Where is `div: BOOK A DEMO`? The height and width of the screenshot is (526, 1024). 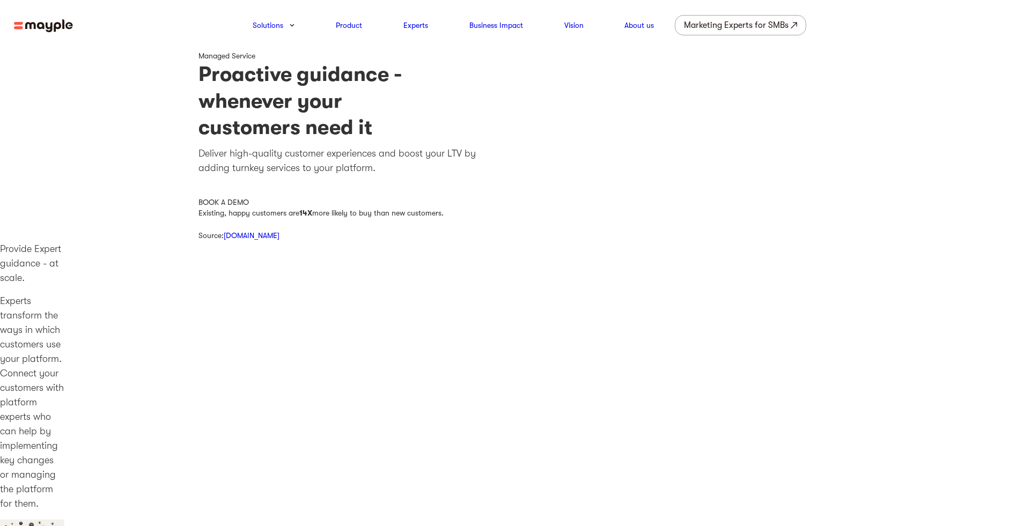
div: BOOK A DEMO is located at coordinates (512, 202).